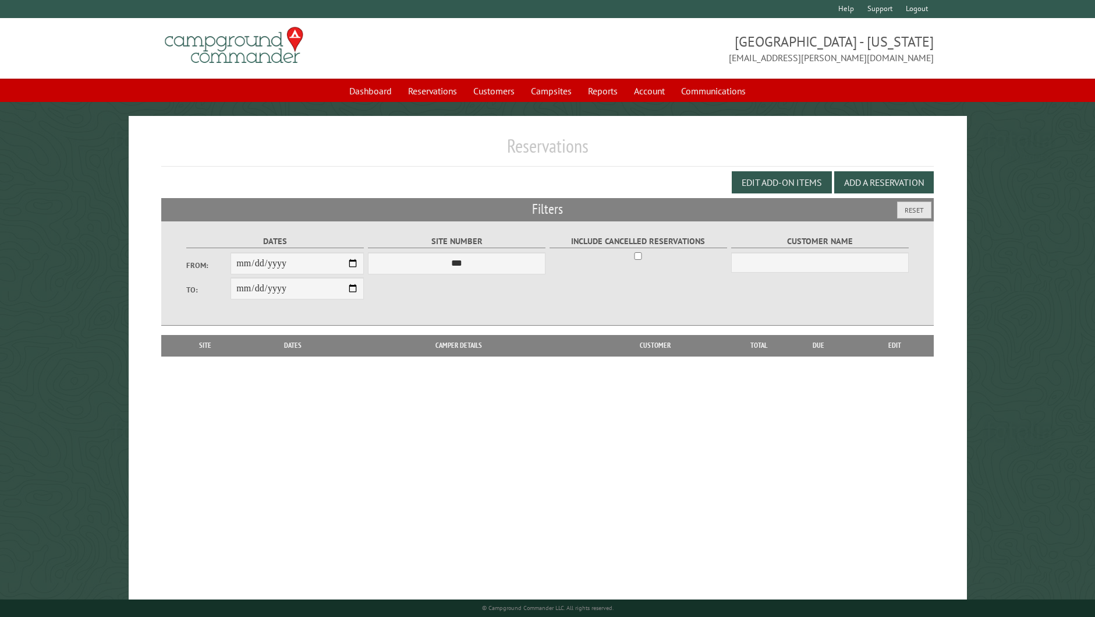 This screenshot has height=617, width=1095. Describe the element at coordinates (551, 91) in the screenshot. I see `a: Campsites` at that location.